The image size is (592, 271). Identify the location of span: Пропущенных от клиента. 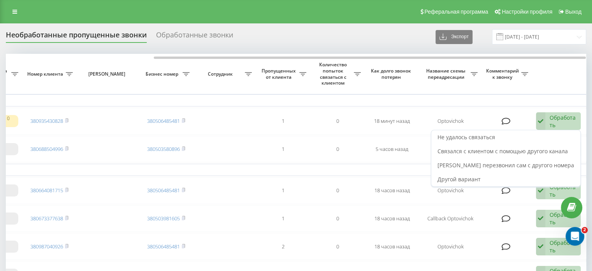
(280, 74).